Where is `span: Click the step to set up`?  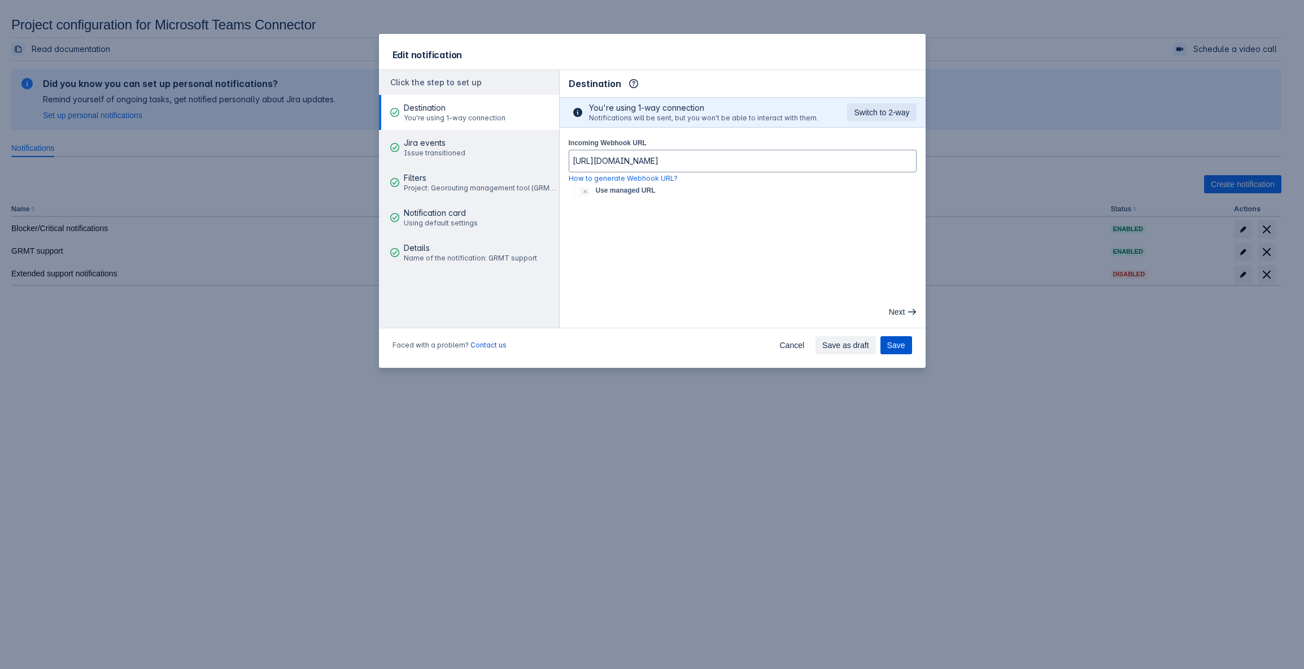 span: Click the step to set up is located at coordinates (436, 82).